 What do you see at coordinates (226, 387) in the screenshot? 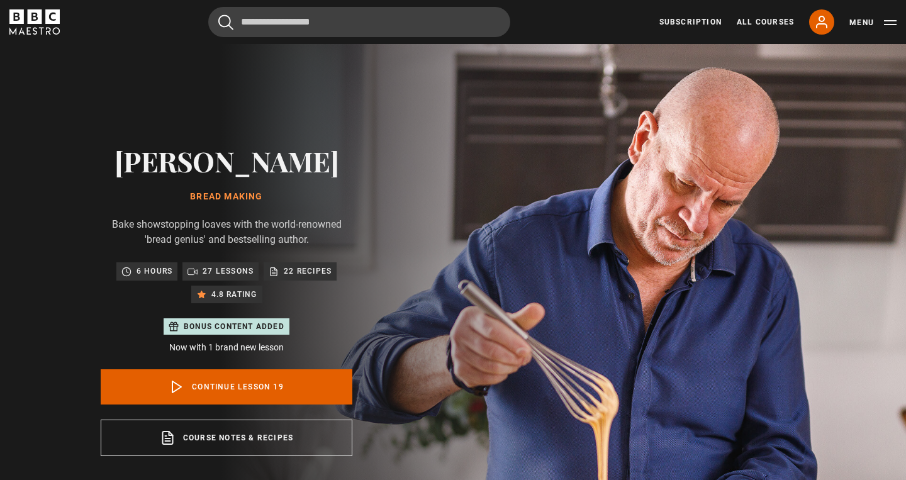
I see `a: Continue lesson 19` at bounding box center [226, 387].